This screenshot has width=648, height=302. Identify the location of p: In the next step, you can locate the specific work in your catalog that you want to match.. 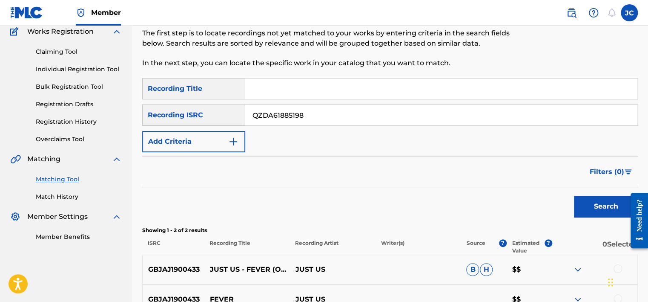
(333, 63).